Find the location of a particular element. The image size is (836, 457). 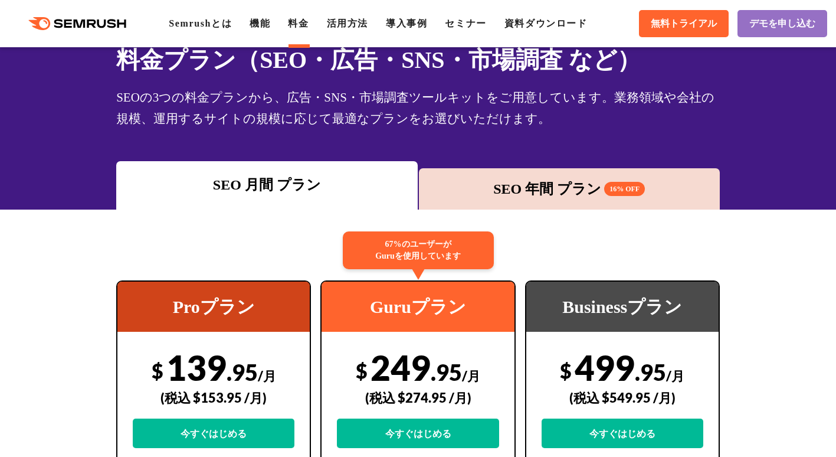

span: 16% OFF is located at coordinates (624, 189).